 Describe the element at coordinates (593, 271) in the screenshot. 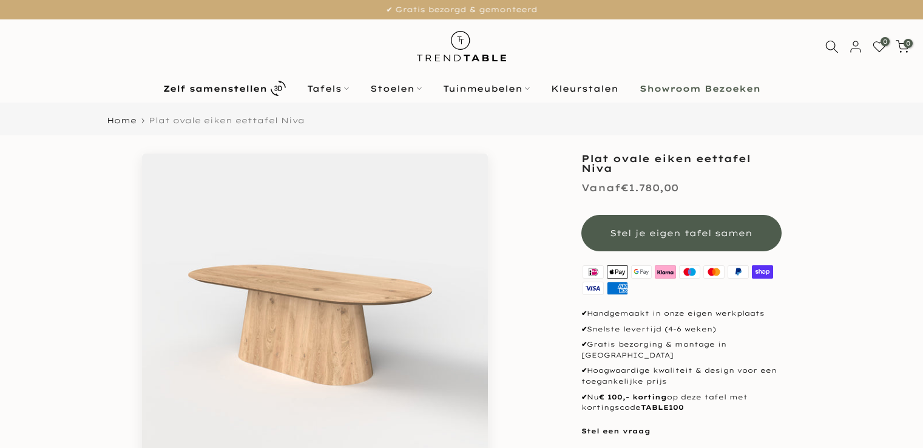

I see `img: ideal` at that location.